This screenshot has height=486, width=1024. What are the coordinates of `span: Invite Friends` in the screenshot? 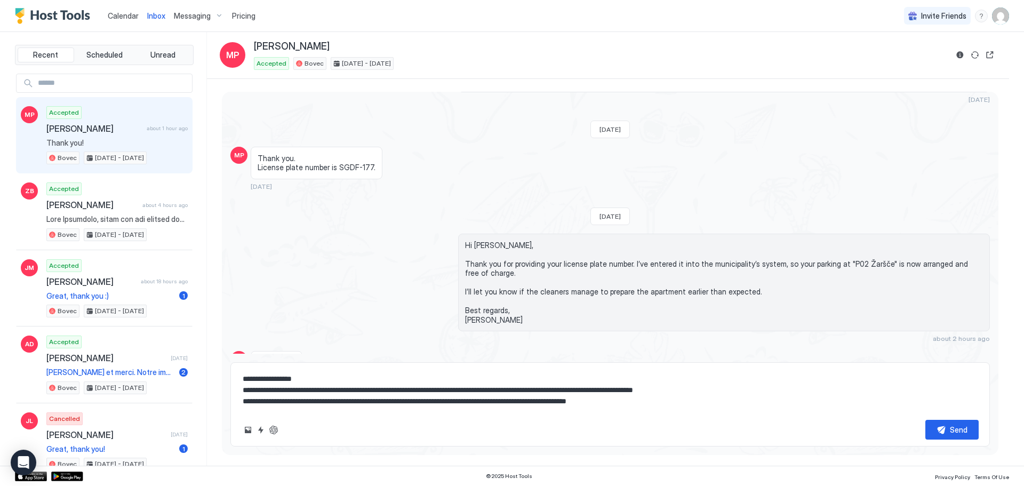 It's located at (943, 16).